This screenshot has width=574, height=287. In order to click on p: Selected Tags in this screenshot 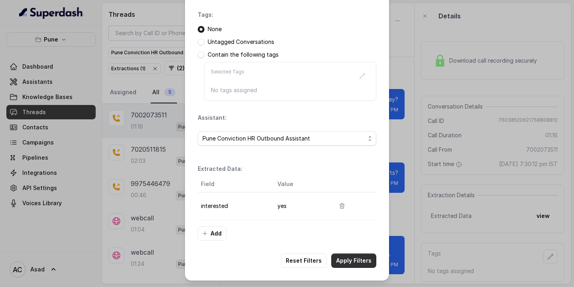, I will do `click(228, 76)`.